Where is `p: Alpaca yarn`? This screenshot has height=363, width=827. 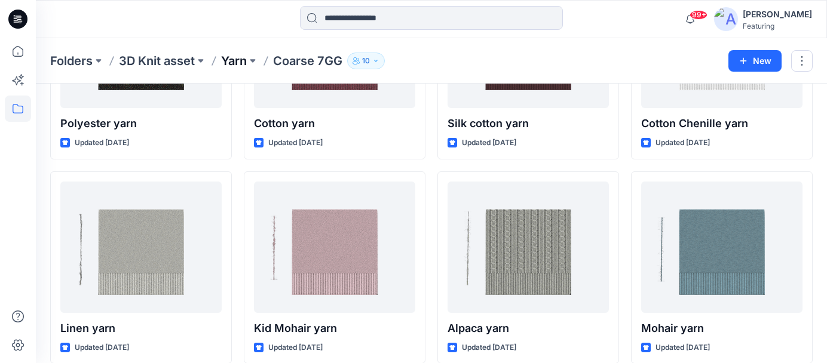
p: Alpaca yarn is located at coordinates (528, 329).